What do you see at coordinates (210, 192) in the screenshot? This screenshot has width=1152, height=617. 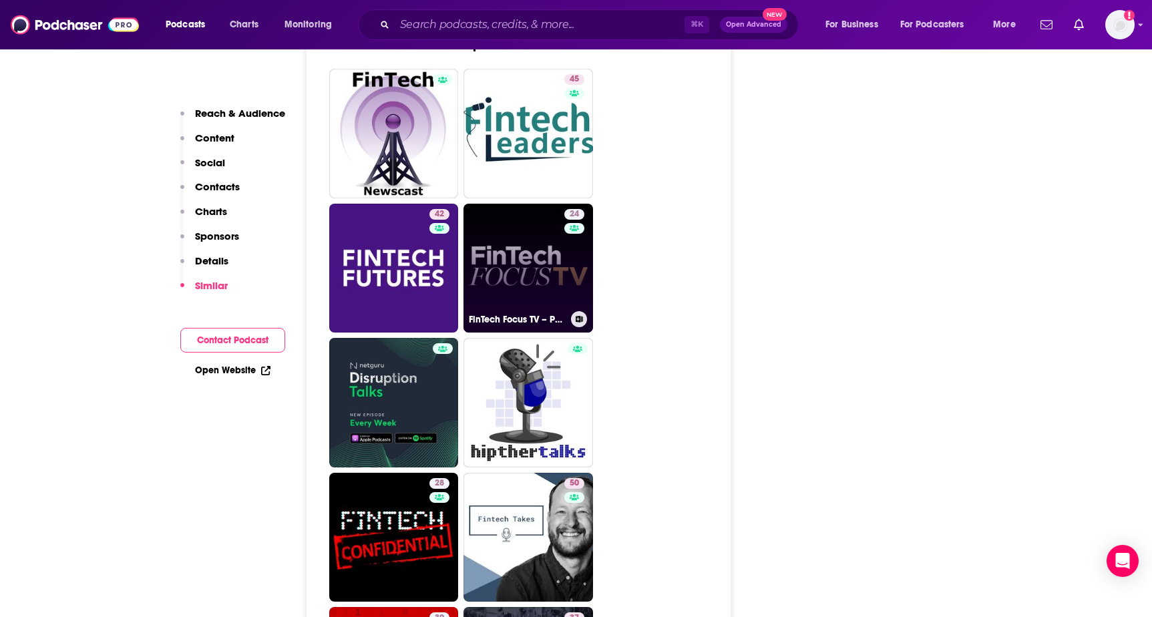 I see `button: Contacts` at bounding box center [210, 192].